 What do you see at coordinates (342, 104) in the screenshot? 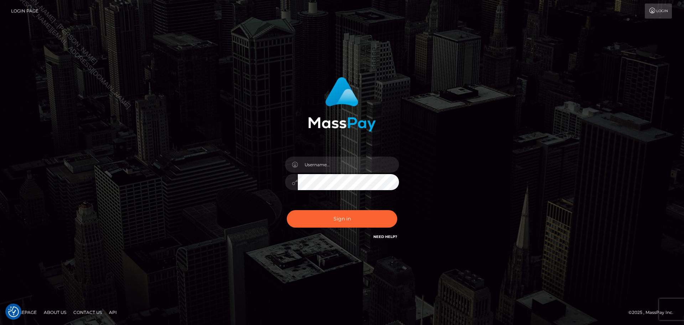
I see `img: MassPay Login` at bounding box center [342, 104].